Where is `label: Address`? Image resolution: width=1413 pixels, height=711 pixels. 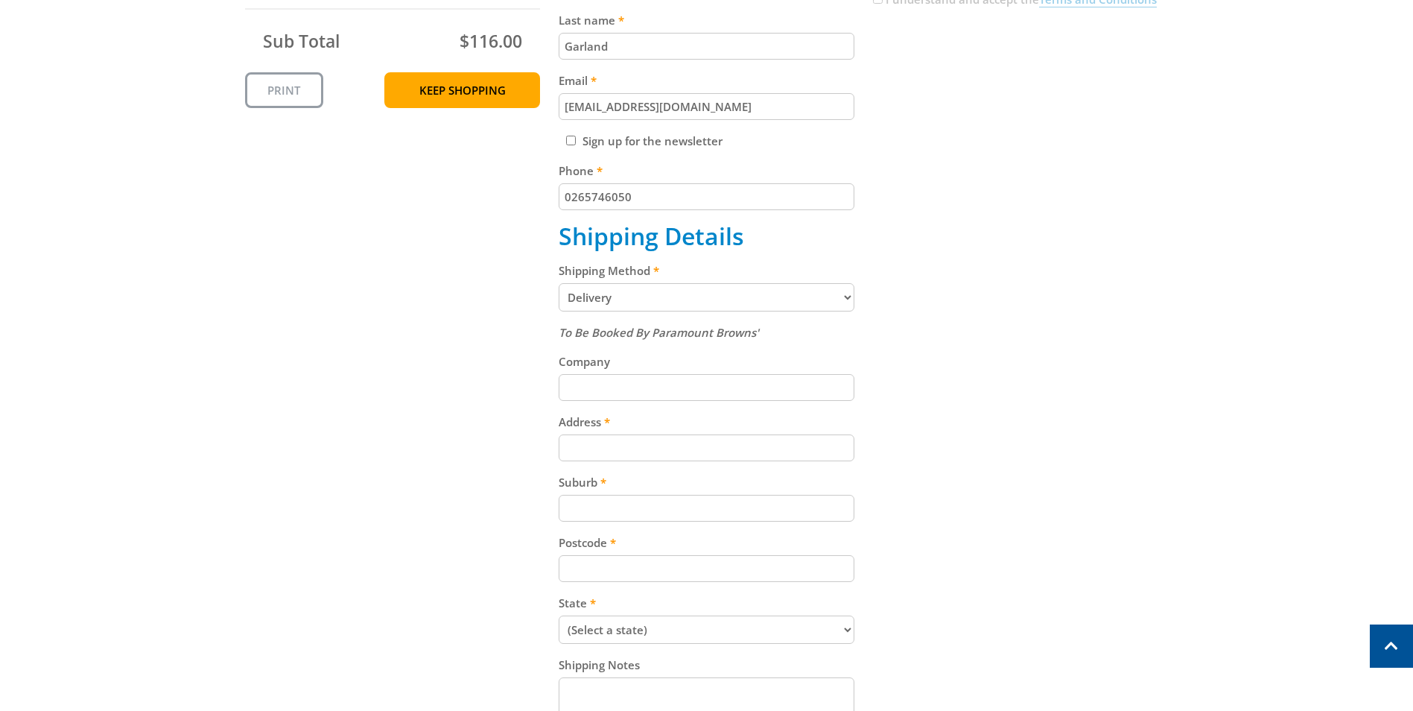 label: Address is located at coordinates (706, 422).